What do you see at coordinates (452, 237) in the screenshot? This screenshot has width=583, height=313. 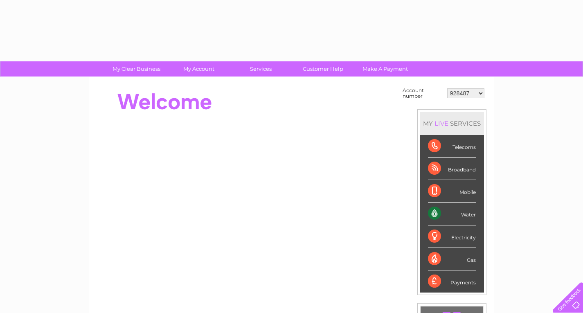 I see `div: Electricity` at bounding box center [452, 237].